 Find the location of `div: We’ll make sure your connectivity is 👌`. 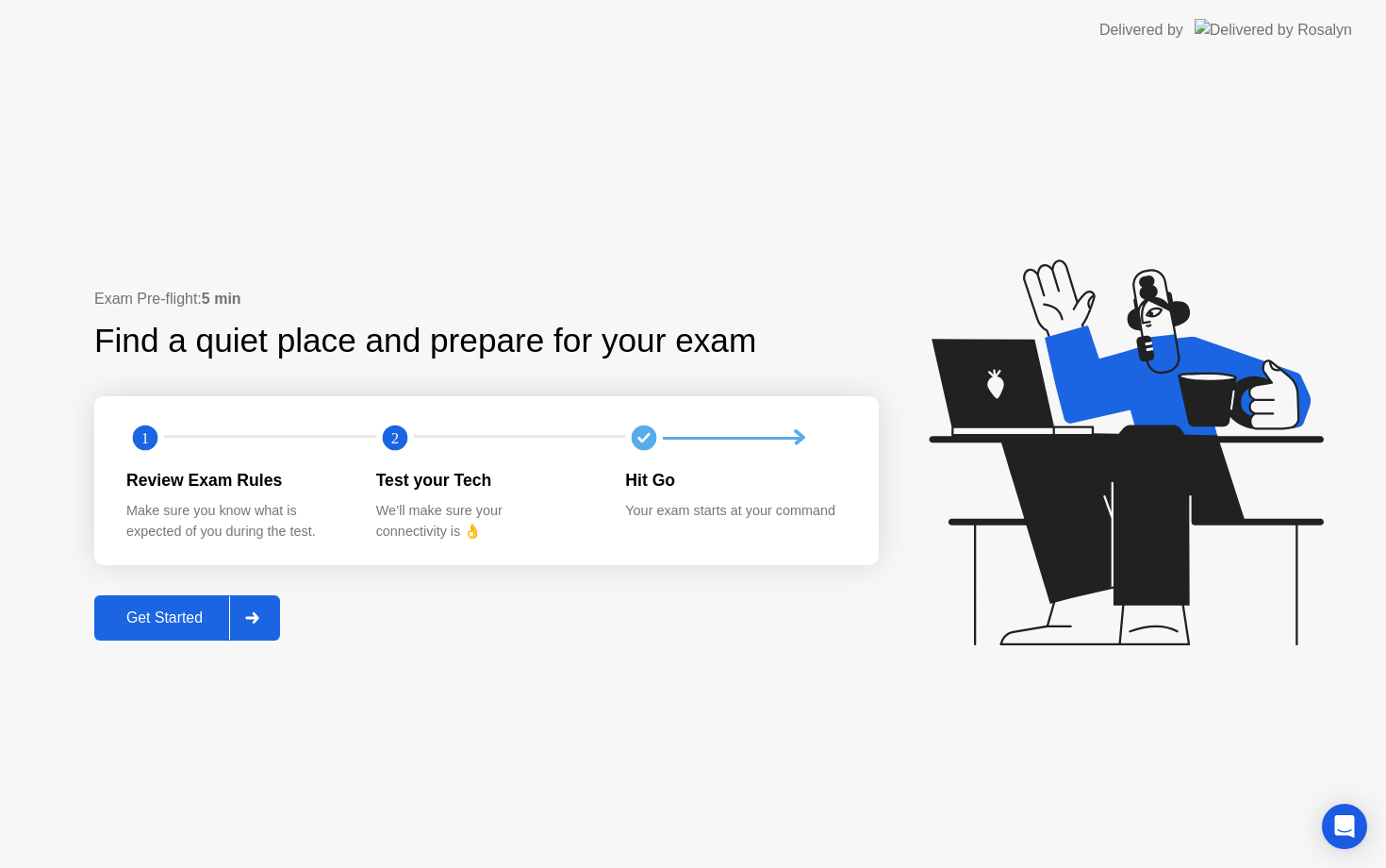

div: We’ll make sure your connectivity is 👌 is located at coordinates (485, 521).